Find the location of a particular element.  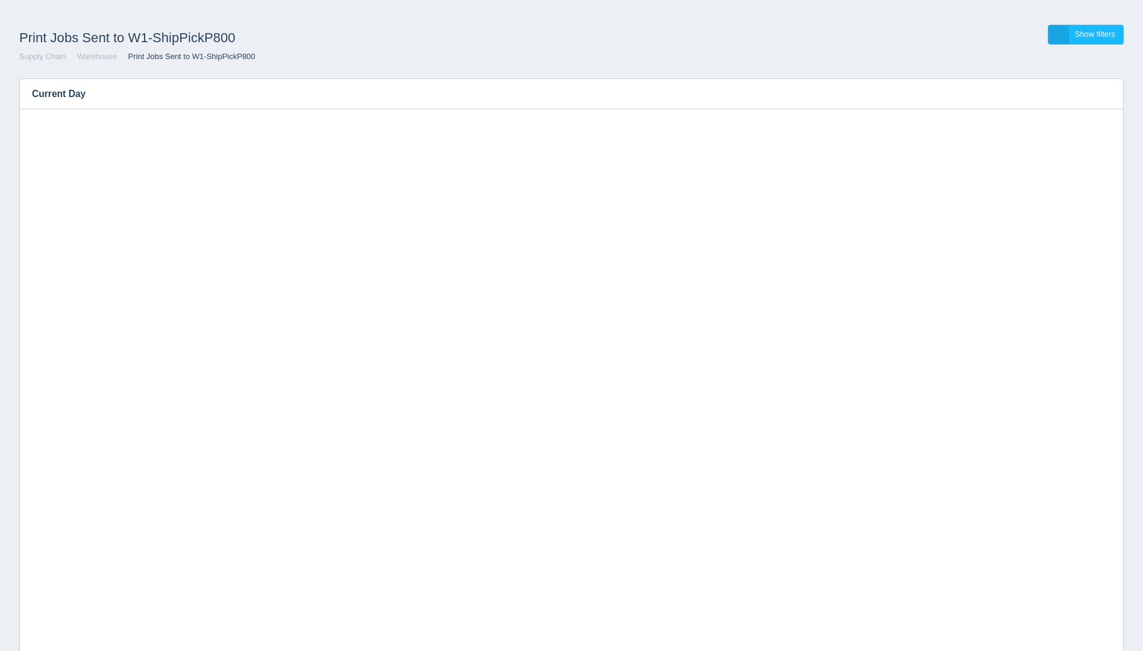

a: Supply Chain is located at coordinates (42, 56).